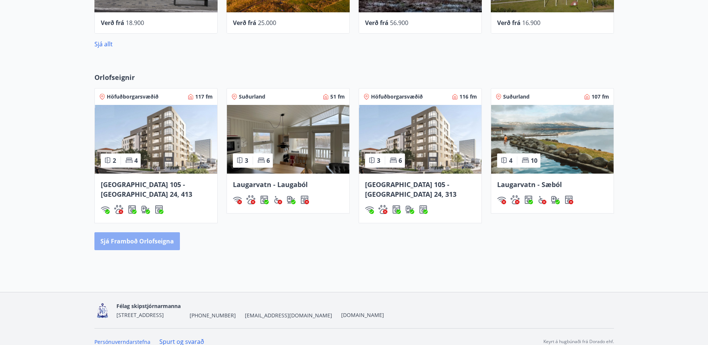  Describe the element at coordinates (135, 23) in the screenshot. I see `span: 18.900` at that location.